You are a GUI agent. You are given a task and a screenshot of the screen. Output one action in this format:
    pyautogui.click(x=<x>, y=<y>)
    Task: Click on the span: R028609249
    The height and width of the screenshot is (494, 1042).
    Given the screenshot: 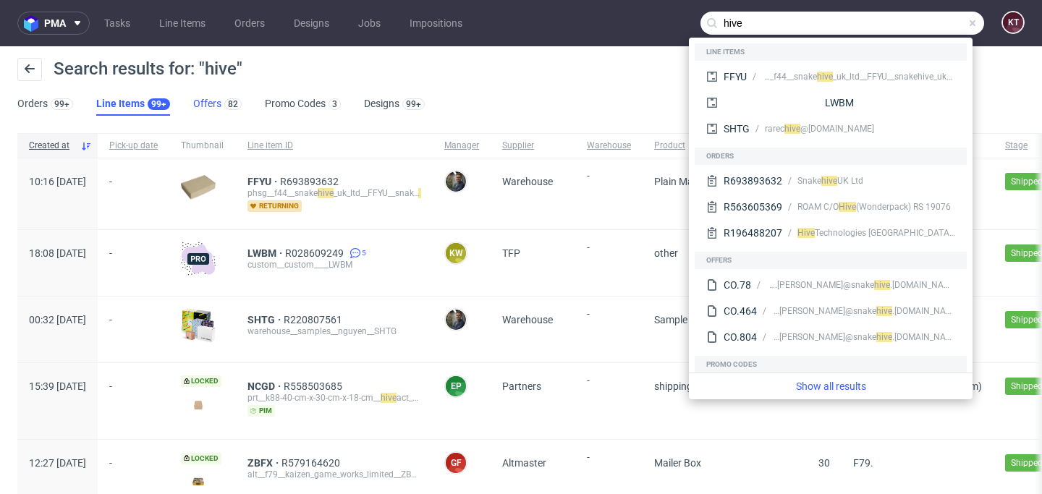 What is the action you would take?
    pyautogui.click(x=315, y=253)
    